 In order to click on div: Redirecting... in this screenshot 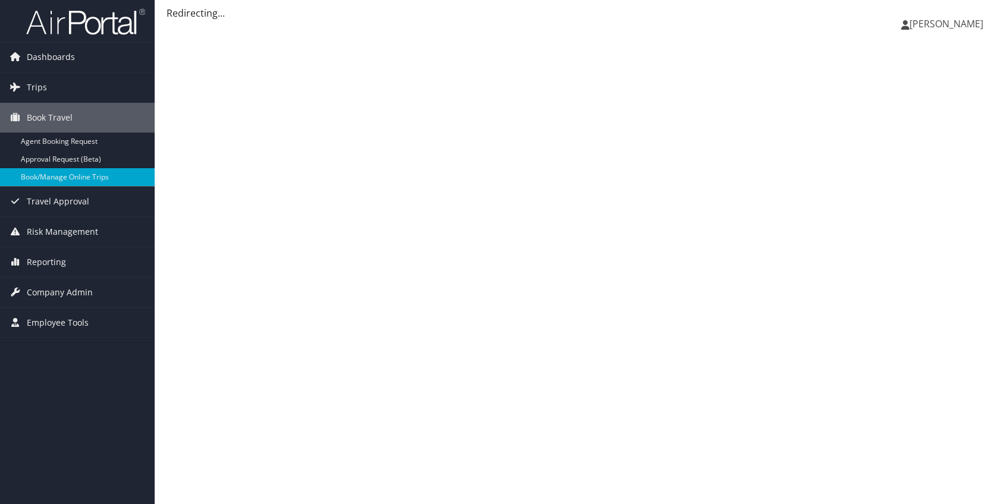, I will do `click(580, 13)`.